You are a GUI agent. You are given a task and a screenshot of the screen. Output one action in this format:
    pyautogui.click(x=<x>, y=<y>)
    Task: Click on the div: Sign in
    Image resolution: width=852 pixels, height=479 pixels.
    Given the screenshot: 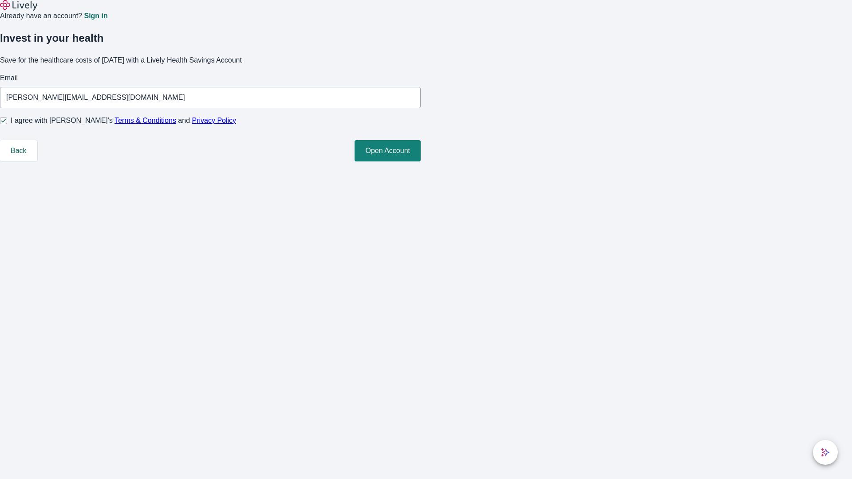 What is the action you would take?
    pyautogui.click(x=95, y=16)
    